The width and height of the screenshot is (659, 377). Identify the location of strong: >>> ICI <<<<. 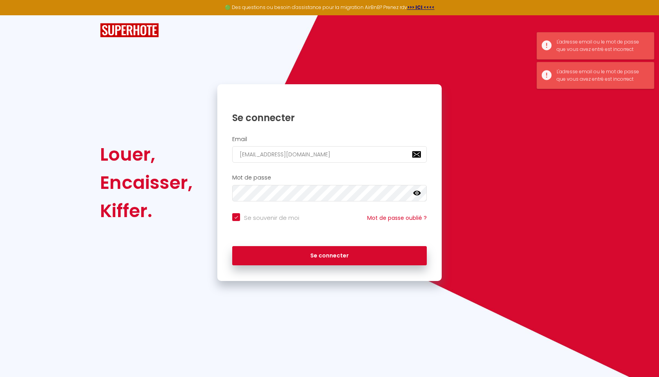
(421, 7).